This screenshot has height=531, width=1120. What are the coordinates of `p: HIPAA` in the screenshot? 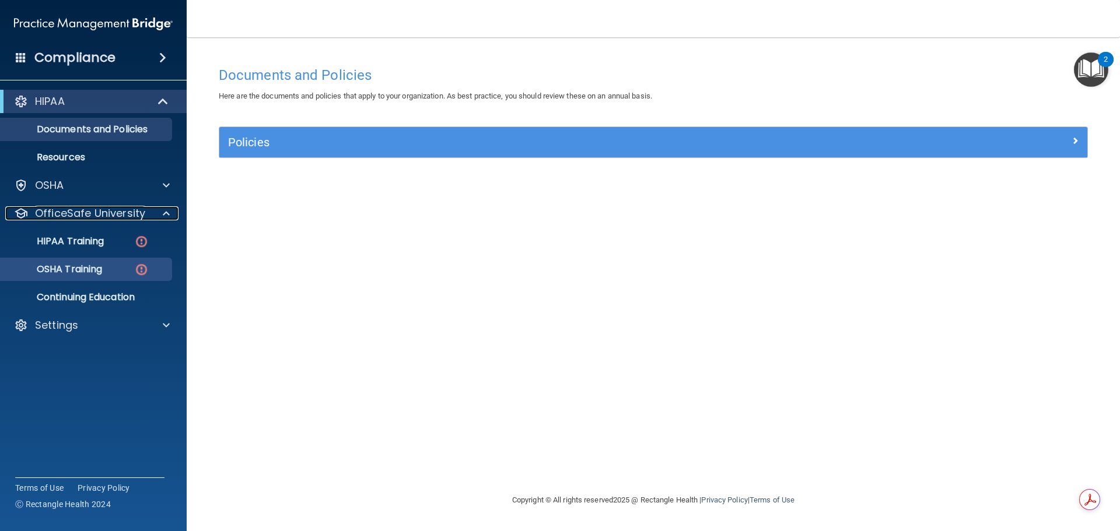 It's located at (50, 101).